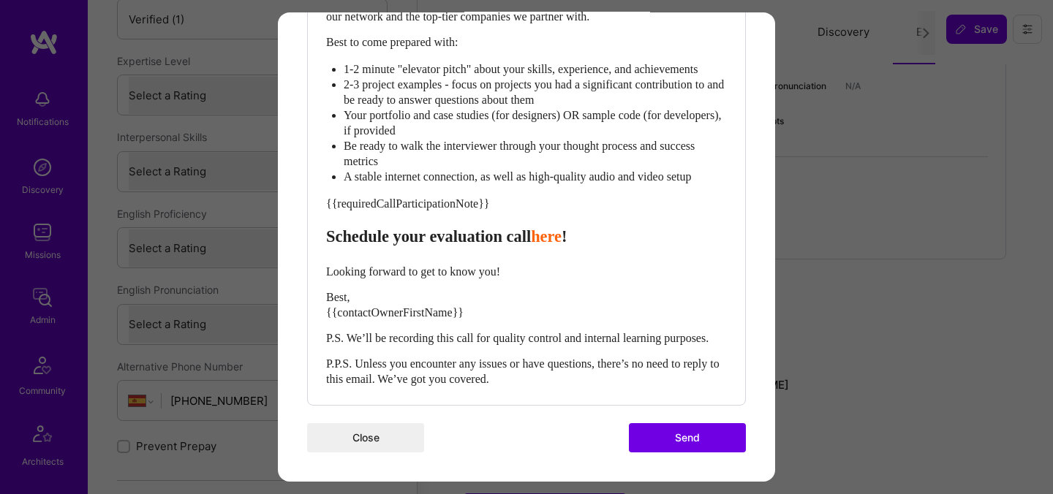 The image size is (1053, 494). Describe the element at coordinates (517, 338) in the screenshot. I see `span: P.S. We’ll be recording this call for quality control and internal learning purposes.` at that location.